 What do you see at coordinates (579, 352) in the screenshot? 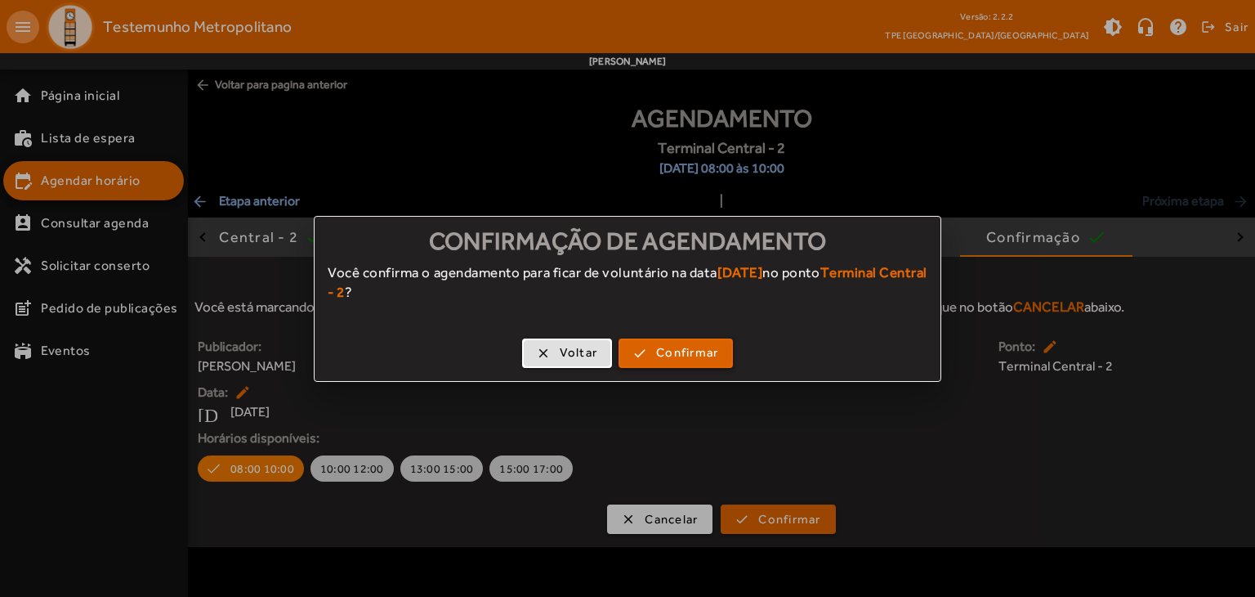
I see `span: Voltar` at bounding box center [579, 352].